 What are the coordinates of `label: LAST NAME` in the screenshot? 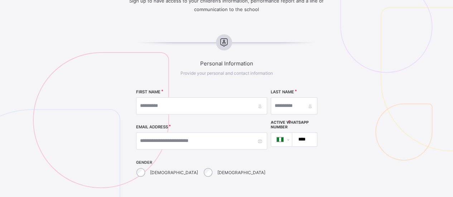 It's located at (282, 92).